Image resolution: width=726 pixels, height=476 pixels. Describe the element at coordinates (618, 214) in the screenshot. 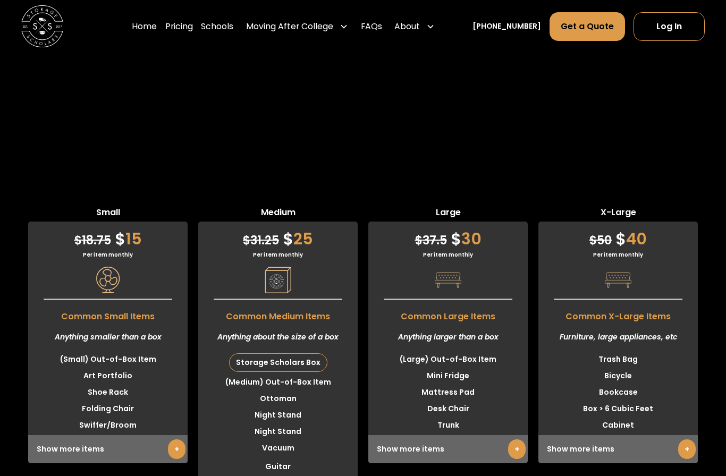

I see `span: X-Large` at that location.